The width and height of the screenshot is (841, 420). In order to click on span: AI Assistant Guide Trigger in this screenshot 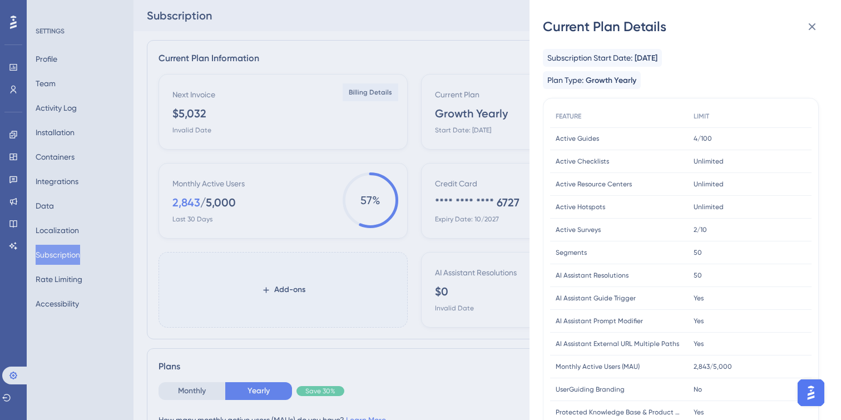, I will do `click(596, 298)`.